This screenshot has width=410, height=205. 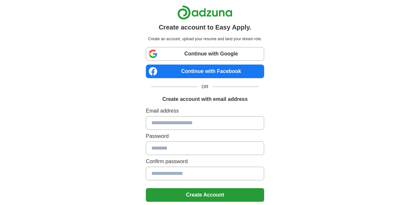 What do you see at coordinates (205, 39) in the screenshot?
I see `p: Create an account, upload your resume and land your dream role.` at bounding box center [205, 39].